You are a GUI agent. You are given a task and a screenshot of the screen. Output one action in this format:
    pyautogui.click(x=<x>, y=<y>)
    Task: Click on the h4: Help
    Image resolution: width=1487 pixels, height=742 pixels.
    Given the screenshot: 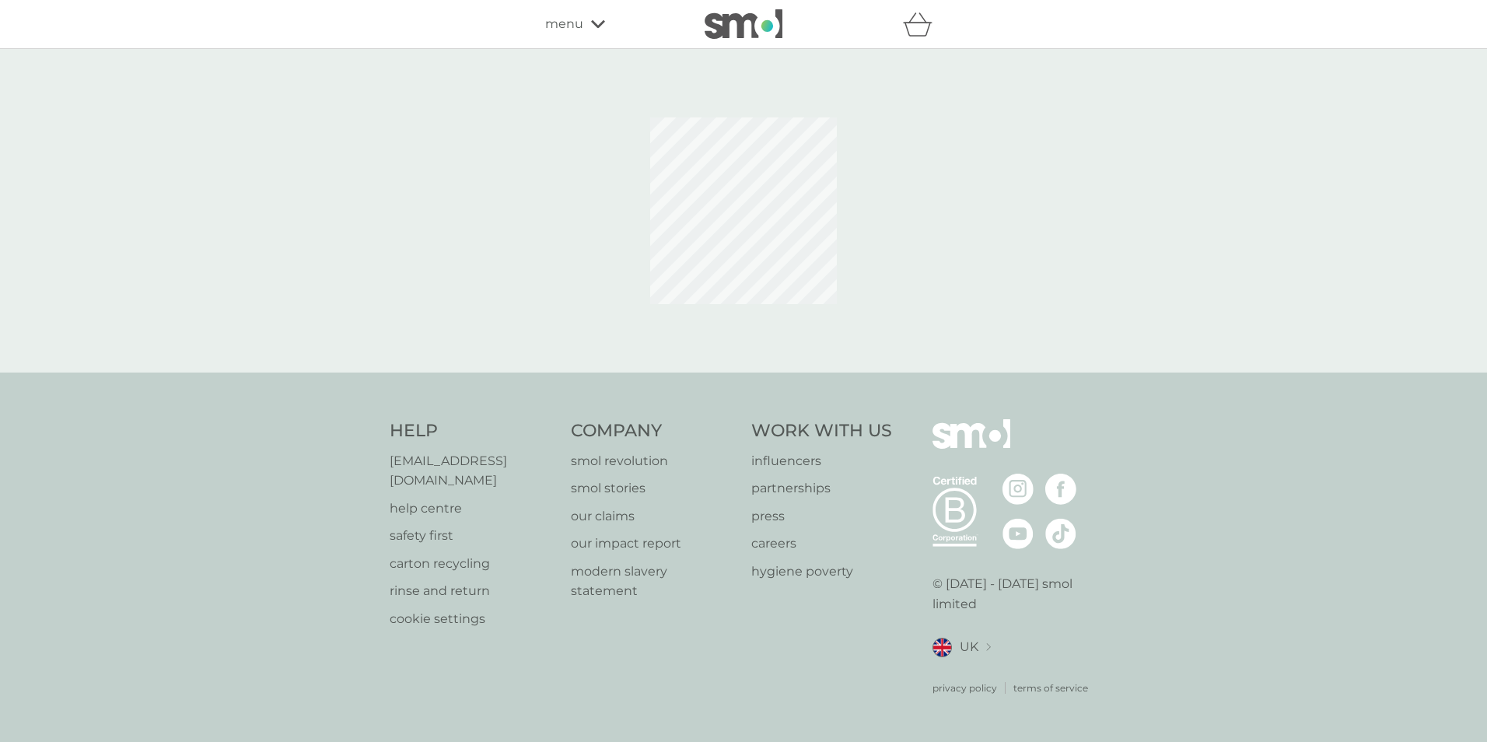 What is the action you would take?
    pyautogui.click(x=472, y=431)
    